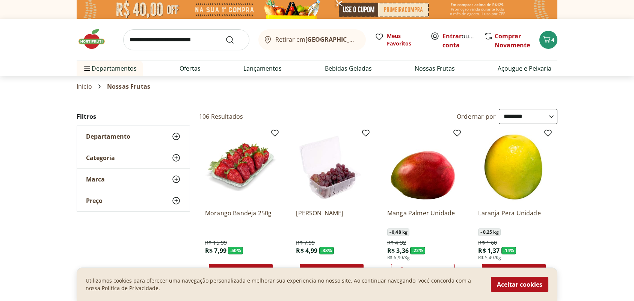 The height and width of the screenshot is (301, 634). What do you see at coordinates (332, 167) in the screenshot?
I see `img: Uva Rosada Embalada` at bounding box center [332, 167].